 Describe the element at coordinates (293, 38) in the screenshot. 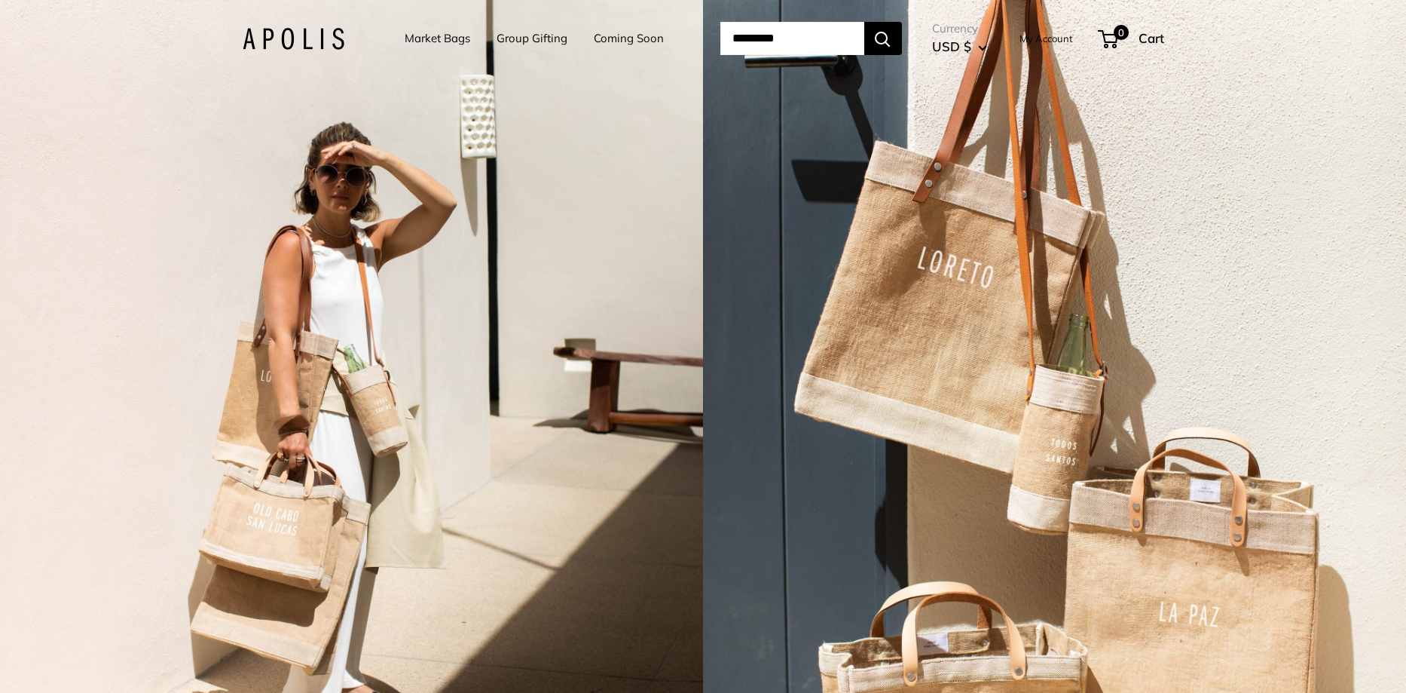

I see `img: Apolis` at that location.